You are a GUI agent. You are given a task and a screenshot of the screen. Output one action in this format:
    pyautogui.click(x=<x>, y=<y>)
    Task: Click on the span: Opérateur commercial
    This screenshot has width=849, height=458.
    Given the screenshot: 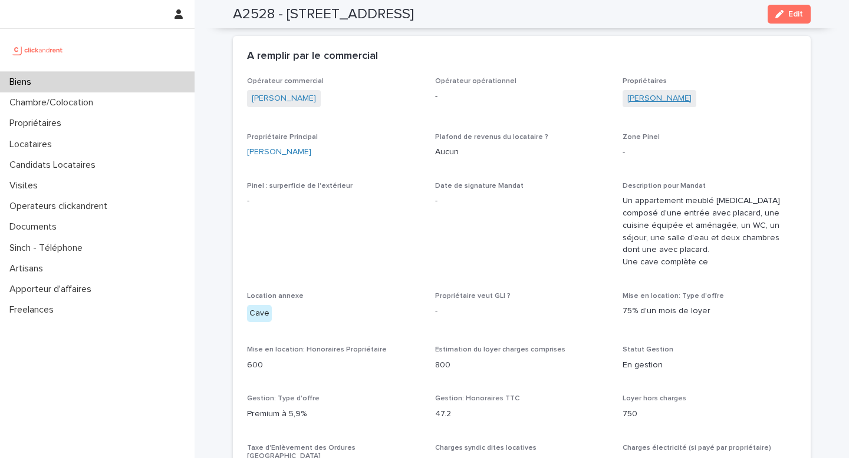 What is the action you would take?
    pyautogui.click(x=285, y=81)
    